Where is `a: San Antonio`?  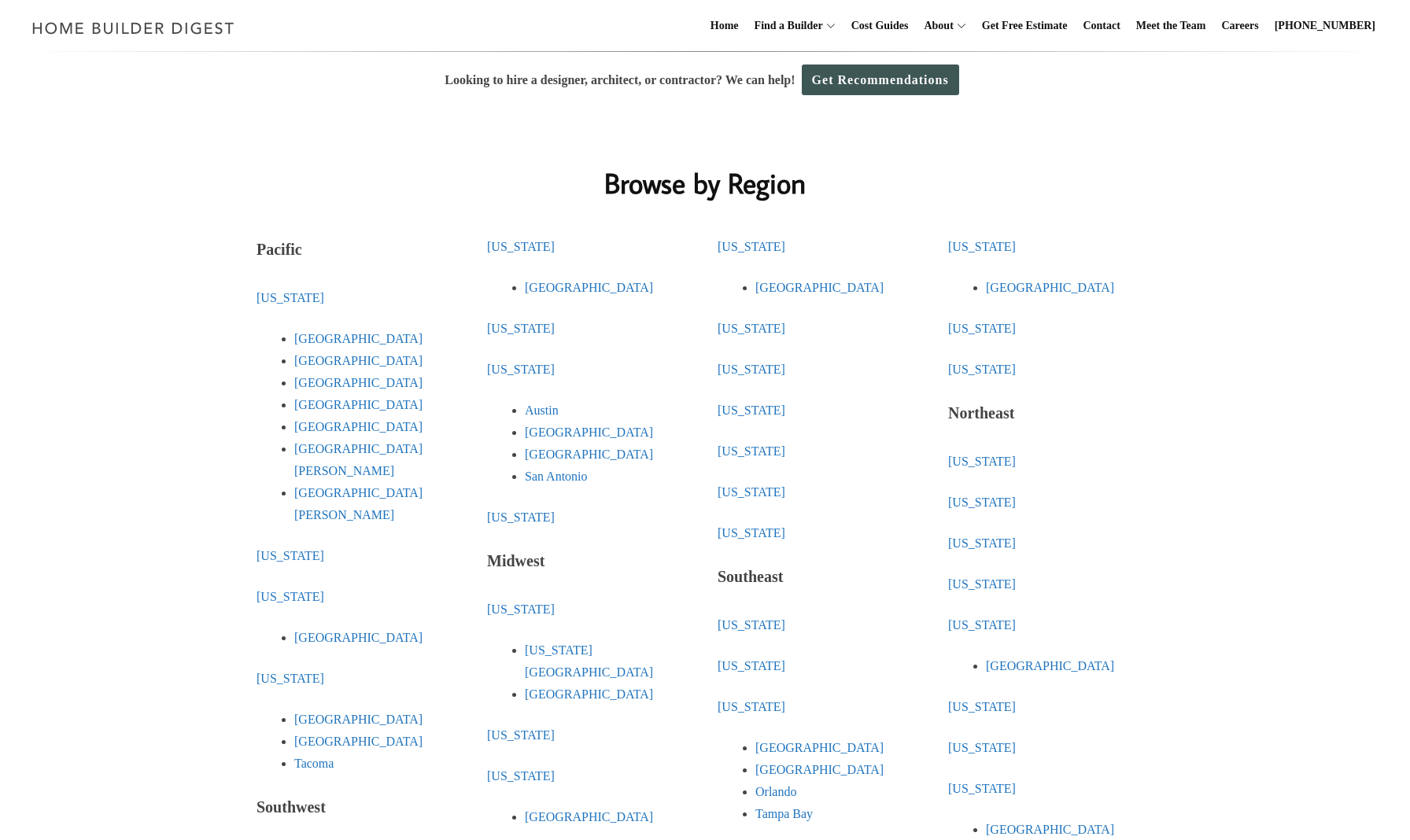
a: San Antonio is located at coordinates (557, 476).